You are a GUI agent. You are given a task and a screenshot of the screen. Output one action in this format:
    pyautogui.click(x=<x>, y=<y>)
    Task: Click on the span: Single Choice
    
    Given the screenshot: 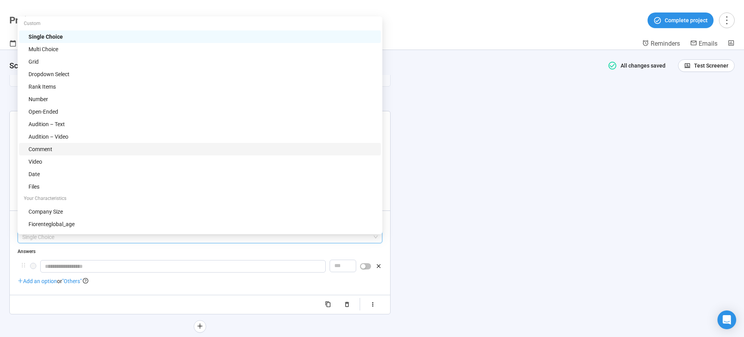 What is the action you would take?
    pyautogui.click(x=200, y=237)
    